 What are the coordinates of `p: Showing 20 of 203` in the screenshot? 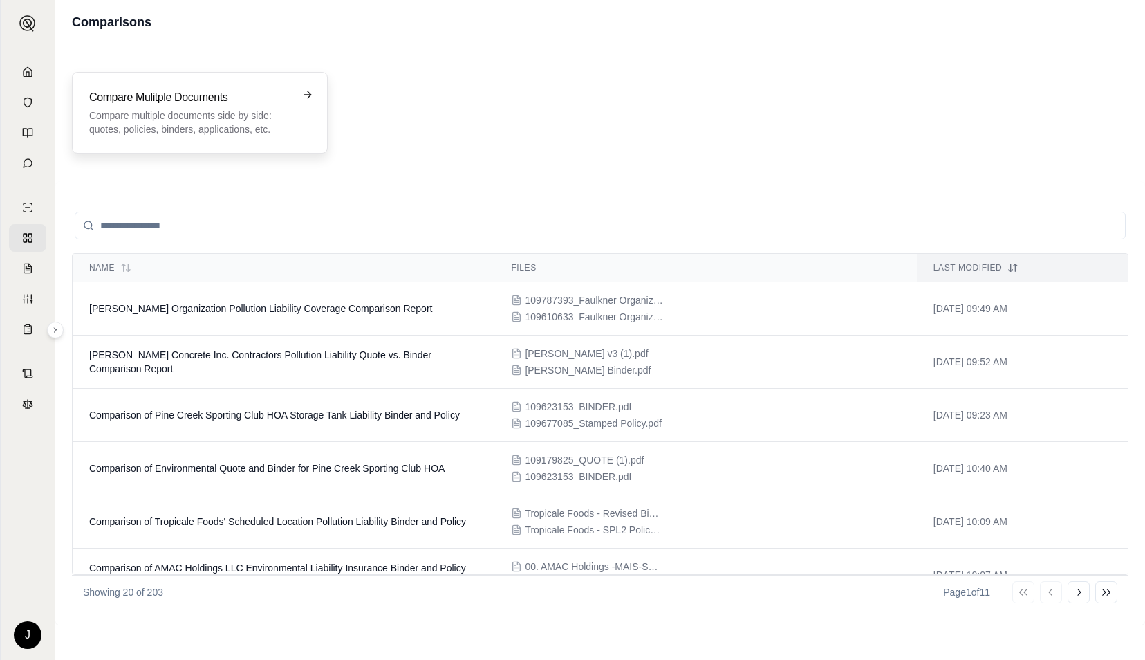 It's located at (123, 592).